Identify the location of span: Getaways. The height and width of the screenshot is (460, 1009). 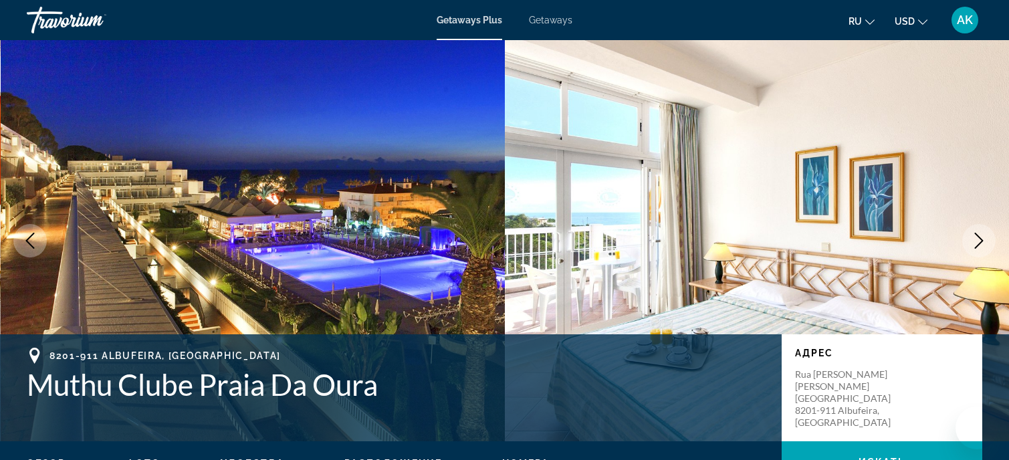
(550, 20).